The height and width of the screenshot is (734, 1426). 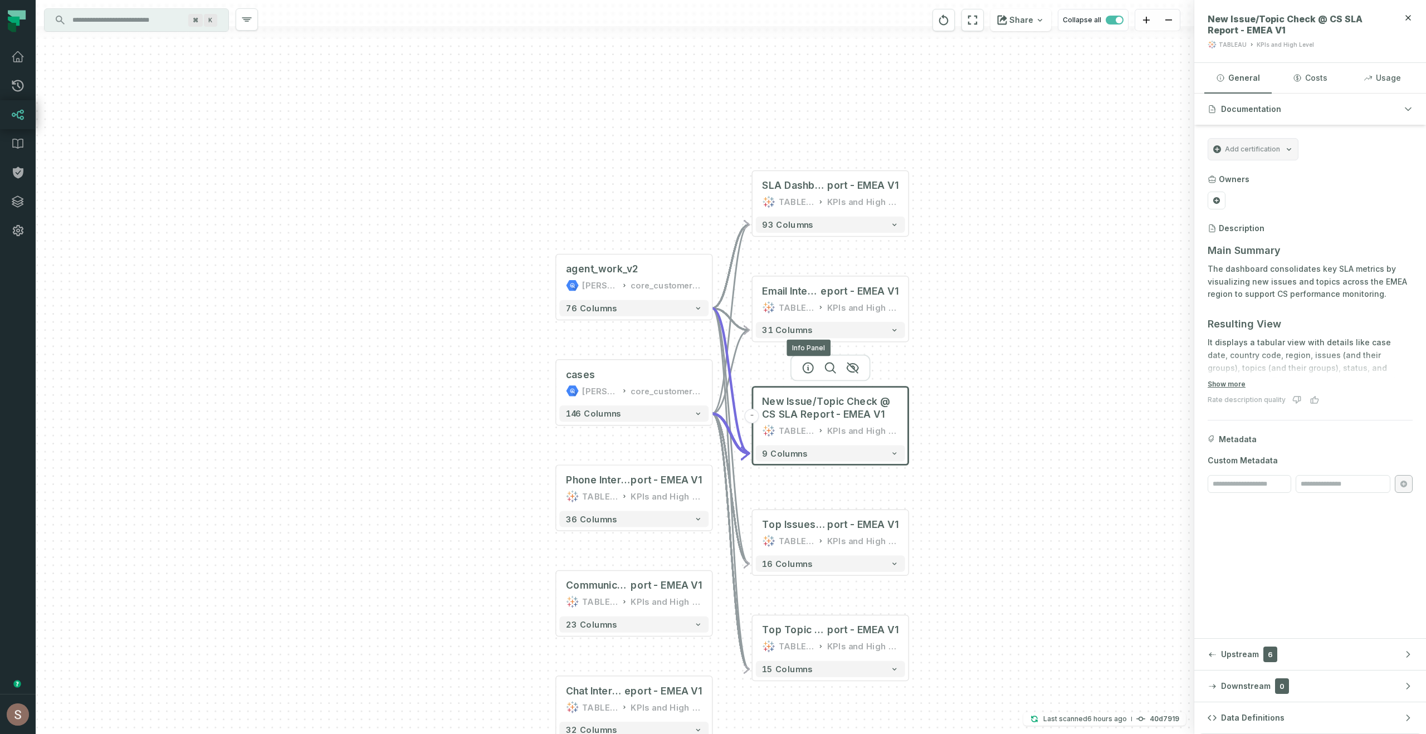 What do you see at coordinates (731, 319) in the screenshot?
I see `g: Edge from fbb8a6d7eb84661c7082e1fe697cc85e to a223171df9ebdfbd15a8f9e4ef7220f5` at bounding box center [731, 319].